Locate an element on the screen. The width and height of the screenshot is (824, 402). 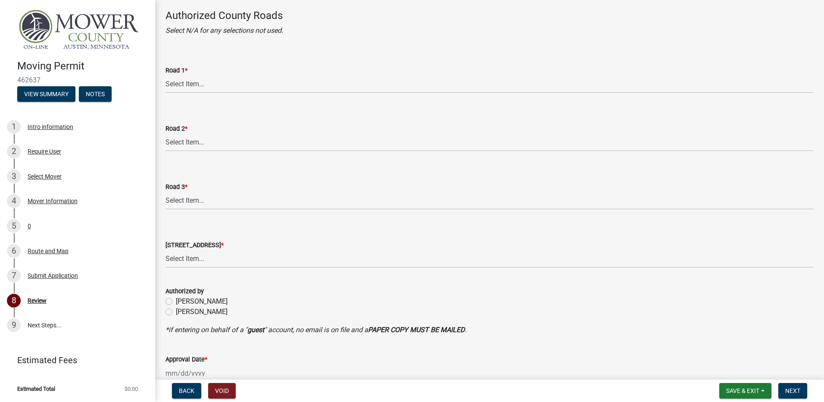
div: 0 is located at coordinates (29, 226).